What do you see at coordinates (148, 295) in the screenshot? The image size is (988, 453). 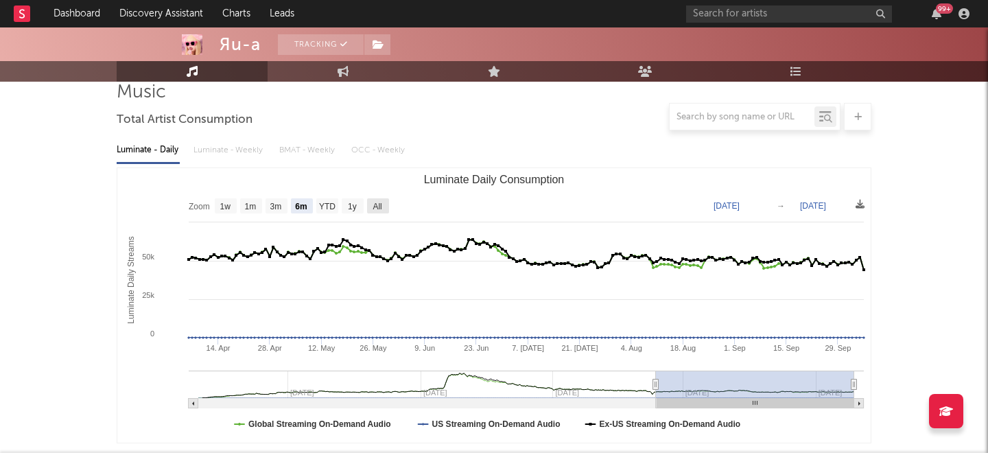 I see `text: 25k` at bounding box center [148, 295].